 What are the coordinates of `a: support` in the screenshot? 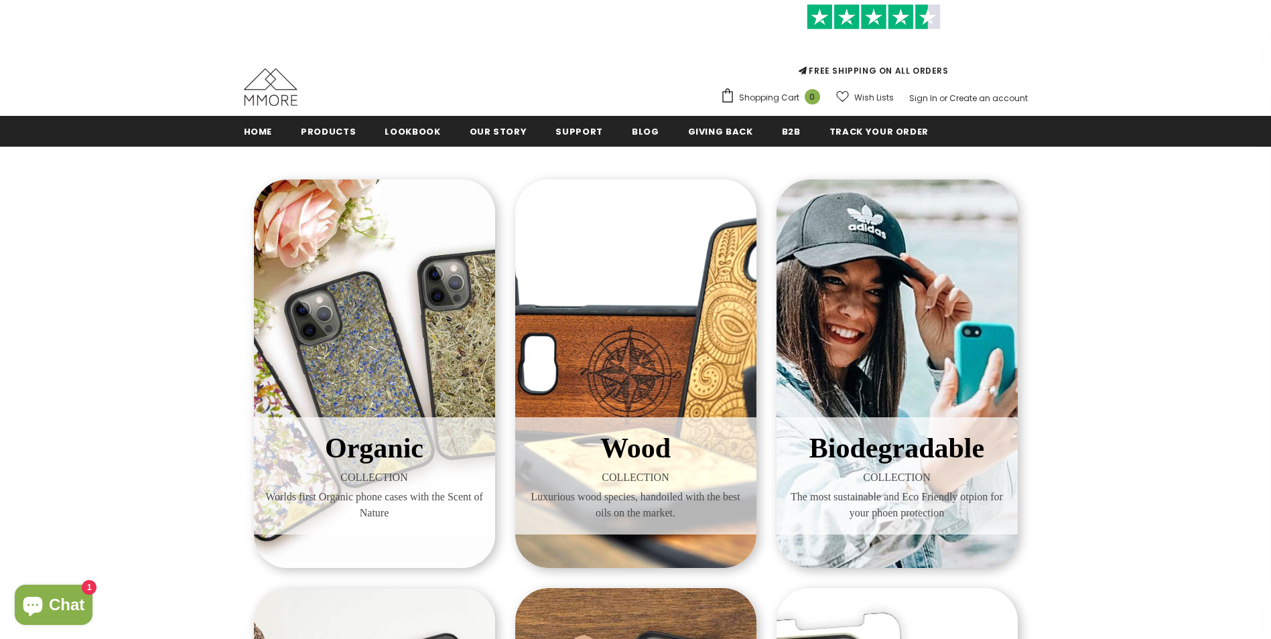 It's located at (579, 131).